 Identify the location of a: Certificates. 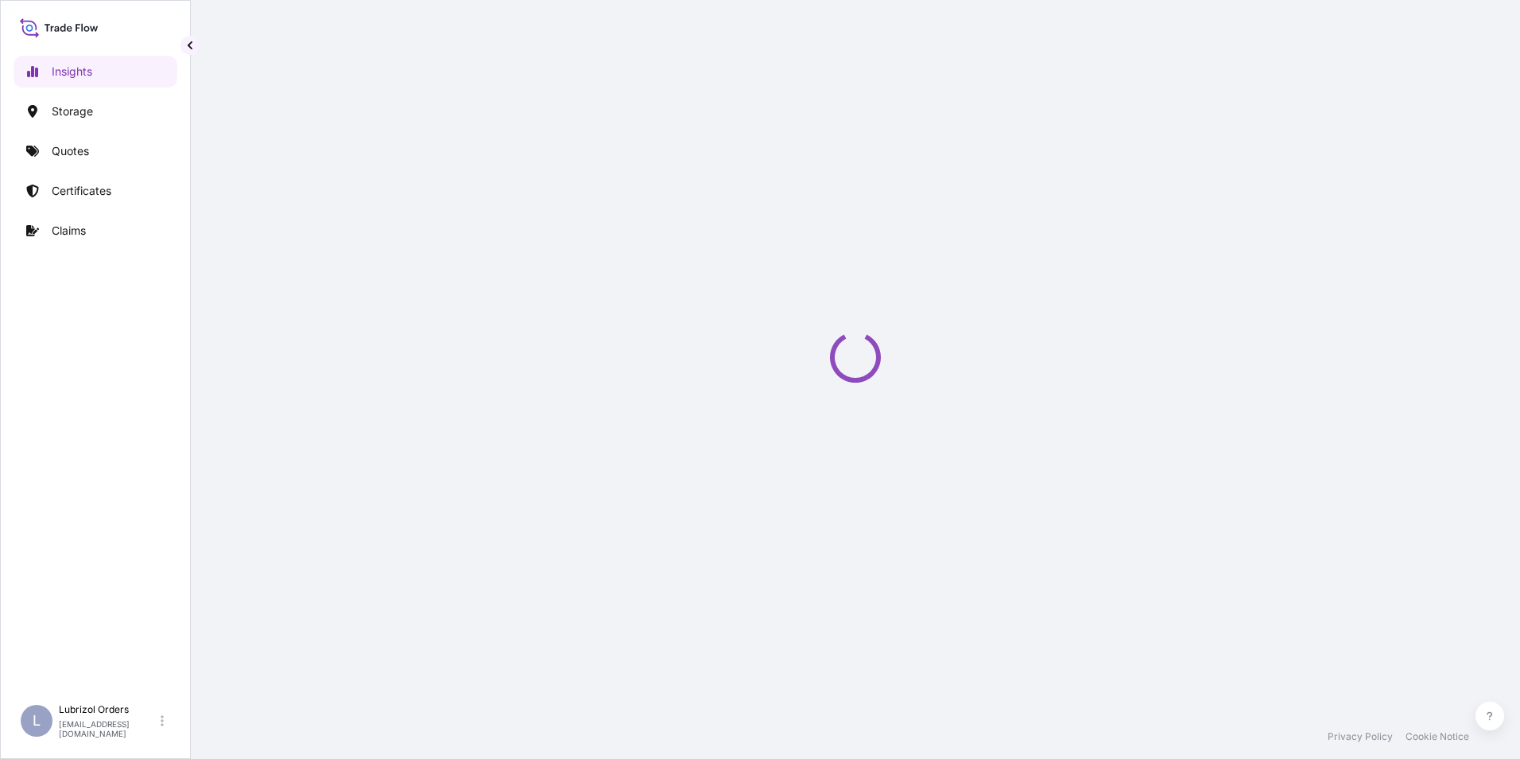
(95, 191).